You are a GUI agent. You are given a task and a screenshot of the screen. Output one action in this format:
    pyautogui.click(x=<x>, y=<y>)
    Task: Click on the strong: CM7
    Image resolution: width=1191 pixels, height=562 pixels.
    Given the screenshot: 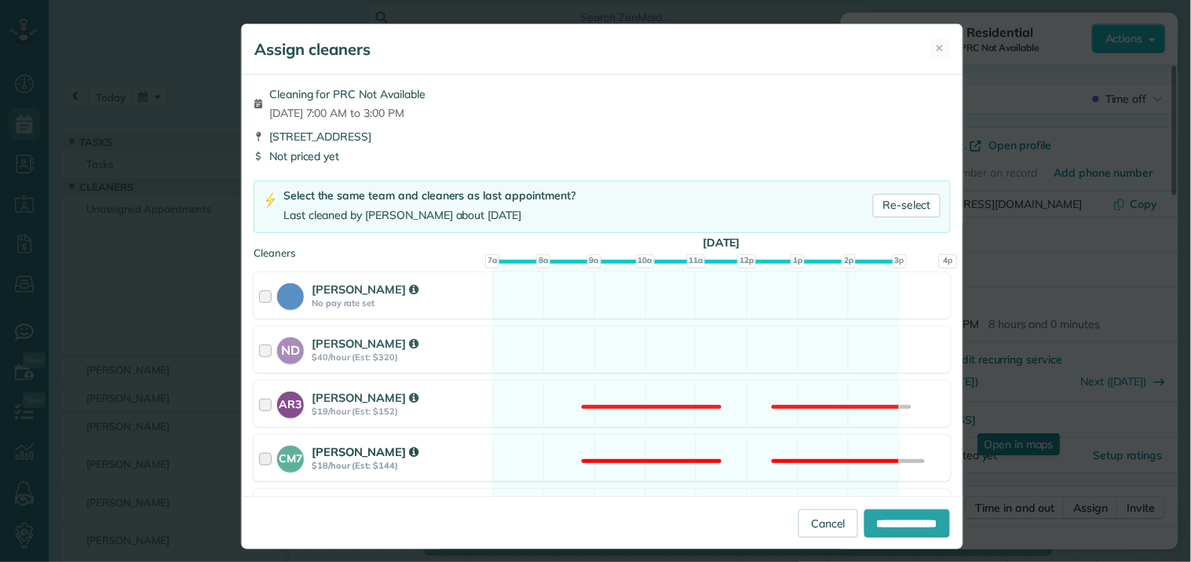 What is the action you would take?
    pyautogui.click(x=291, y=456)
    